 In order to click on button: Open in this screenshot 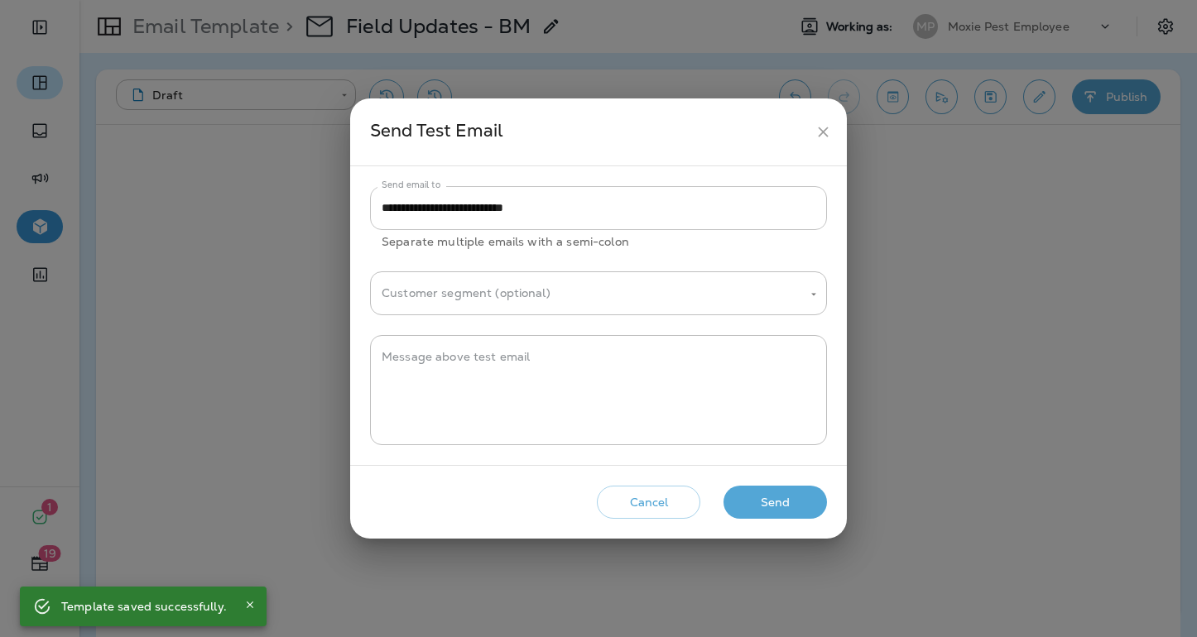, I will do `click(814, 295)`.